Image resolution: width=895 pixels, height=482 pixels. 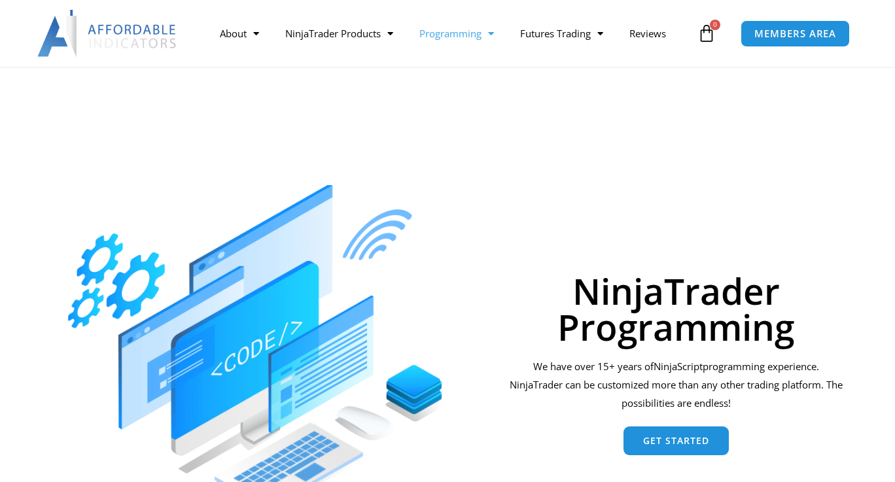 What do you see at coordinates (676, 441) in the screenshot?
I see `a: Get Started` at bounding box center [676, 441].